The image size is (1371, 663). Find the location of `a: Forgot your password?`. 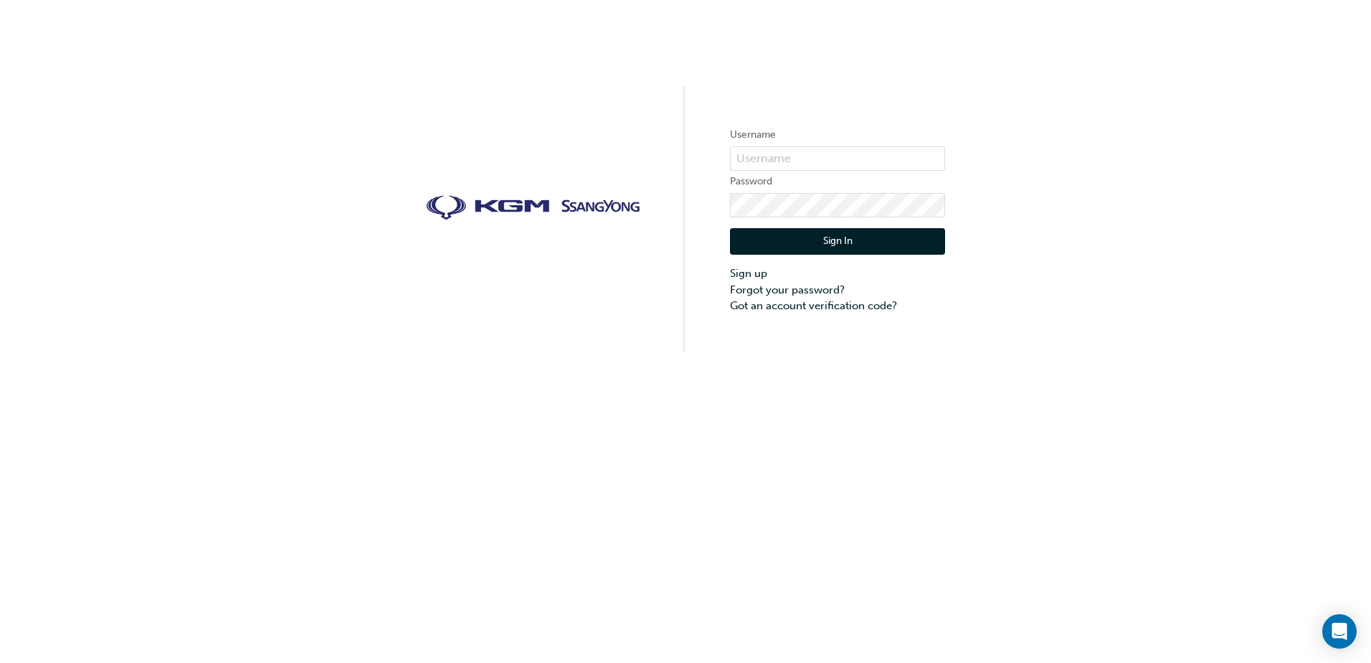

a: Forgot your password? is located at coordinates (838, 290).